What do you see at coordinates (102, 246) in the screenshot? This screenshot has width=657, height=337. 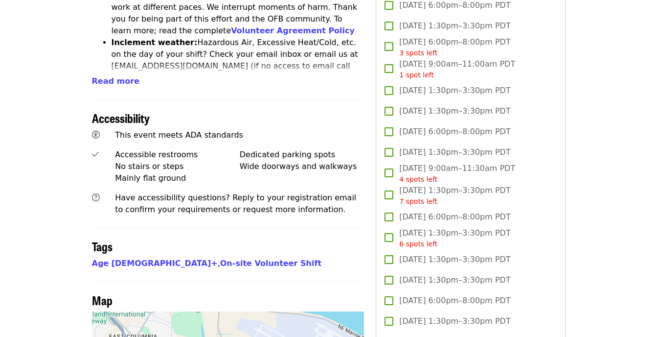 I see `span: Tags` at bounding box center [102, 246].